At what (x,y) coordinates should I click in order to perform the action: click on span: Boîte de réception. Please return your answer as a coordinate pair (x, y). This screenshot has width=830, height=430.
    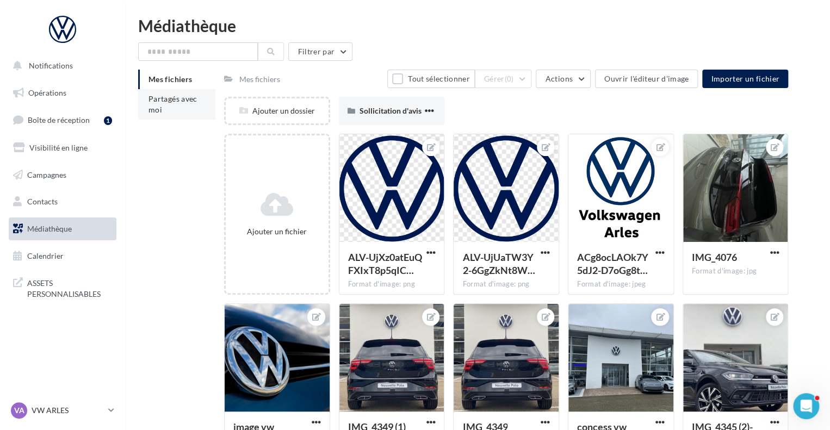
    Looking at the image, I should click on (59, 120).